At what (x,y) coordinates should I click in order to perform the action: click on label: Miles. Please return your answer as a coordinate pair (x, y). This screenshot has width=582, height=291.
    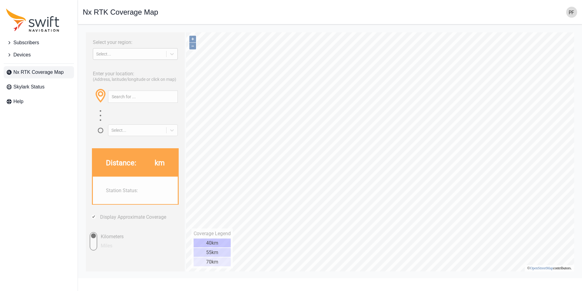
    Looking at the image, I should click on (26, 216).